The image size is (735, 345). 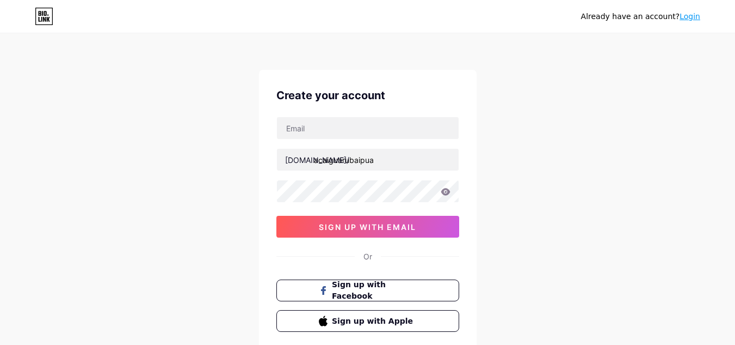 What do you see at coordinates (368, 226) in the screenshot?
I see `button: sign up with email` at bounding box center [368, 226].